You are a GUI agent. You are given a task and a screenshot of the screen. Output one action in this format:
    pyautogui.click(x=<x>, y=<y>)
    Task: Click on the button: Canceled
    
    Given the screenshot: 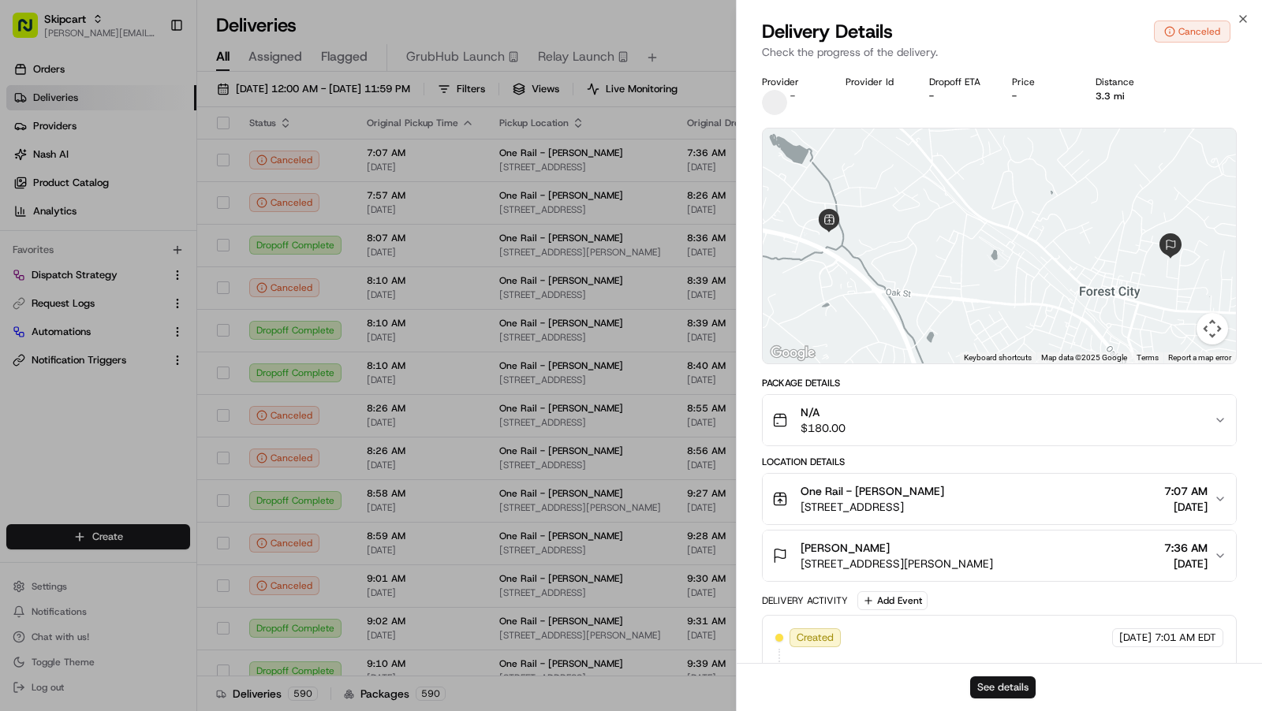 What is the action you would take?
    pyautogui.click(x=1192, y=32)
    